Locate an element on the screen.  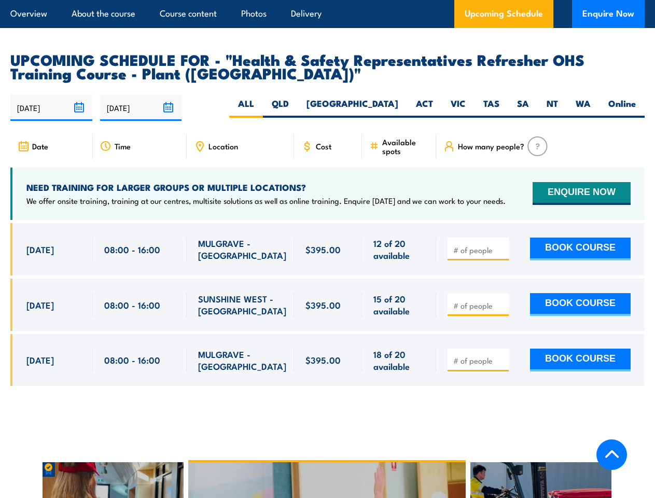
span: 15 of 20 available is located at coordinates (399, 305).